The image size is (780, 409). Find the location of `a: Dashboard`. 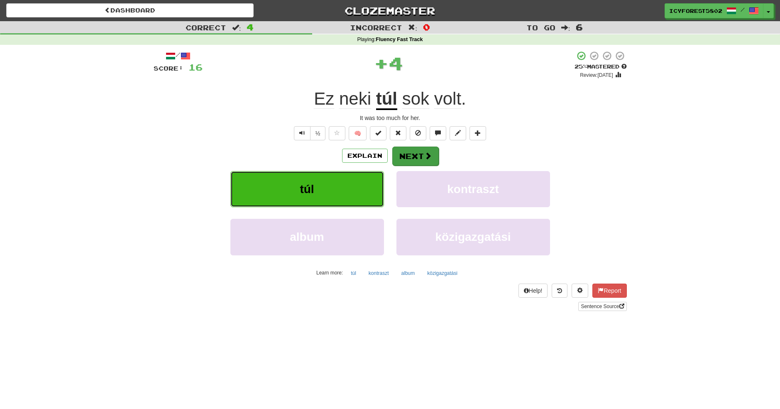

a: Dashboard is located at coordinates (130, 10).